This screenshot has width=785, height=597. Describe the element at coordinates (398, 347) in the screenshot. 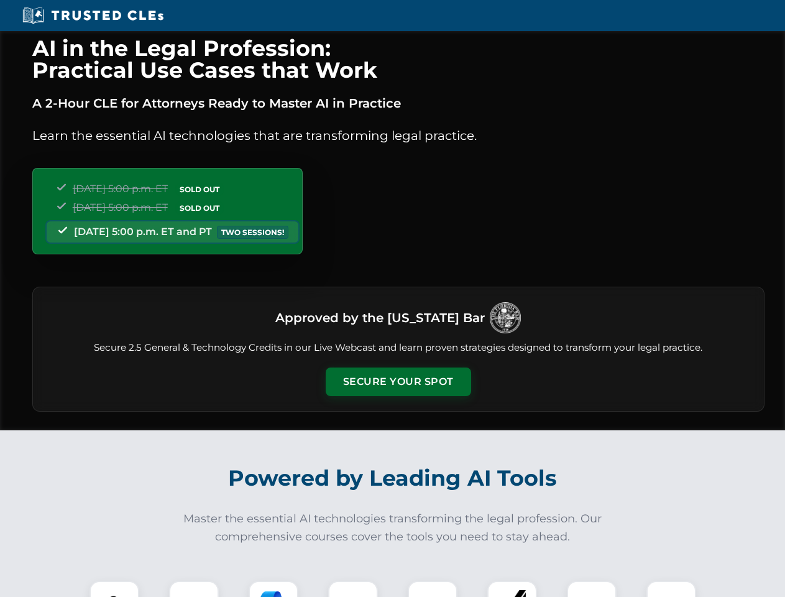

I see `p: Secure 2.5 General & Technology Credits in our Live Webcast and learn proven strategies designed ...` at that location.